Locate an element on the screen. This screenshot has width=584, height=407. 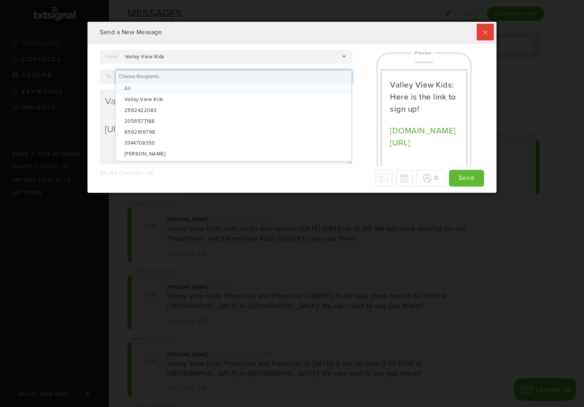
div: 2056577188 is located at coordinates (233, 121).